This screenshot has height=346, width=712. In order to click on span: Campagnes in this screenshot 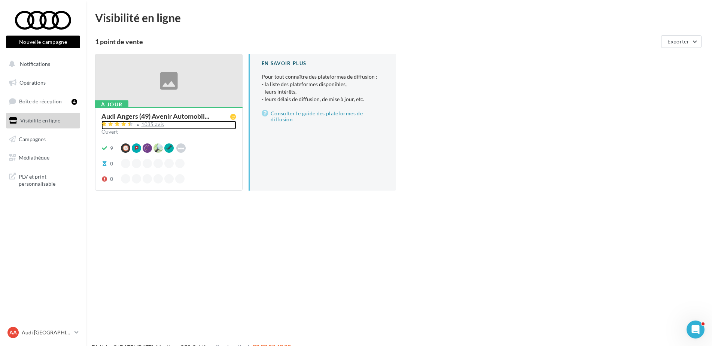, I will do `click(32, 139)`.